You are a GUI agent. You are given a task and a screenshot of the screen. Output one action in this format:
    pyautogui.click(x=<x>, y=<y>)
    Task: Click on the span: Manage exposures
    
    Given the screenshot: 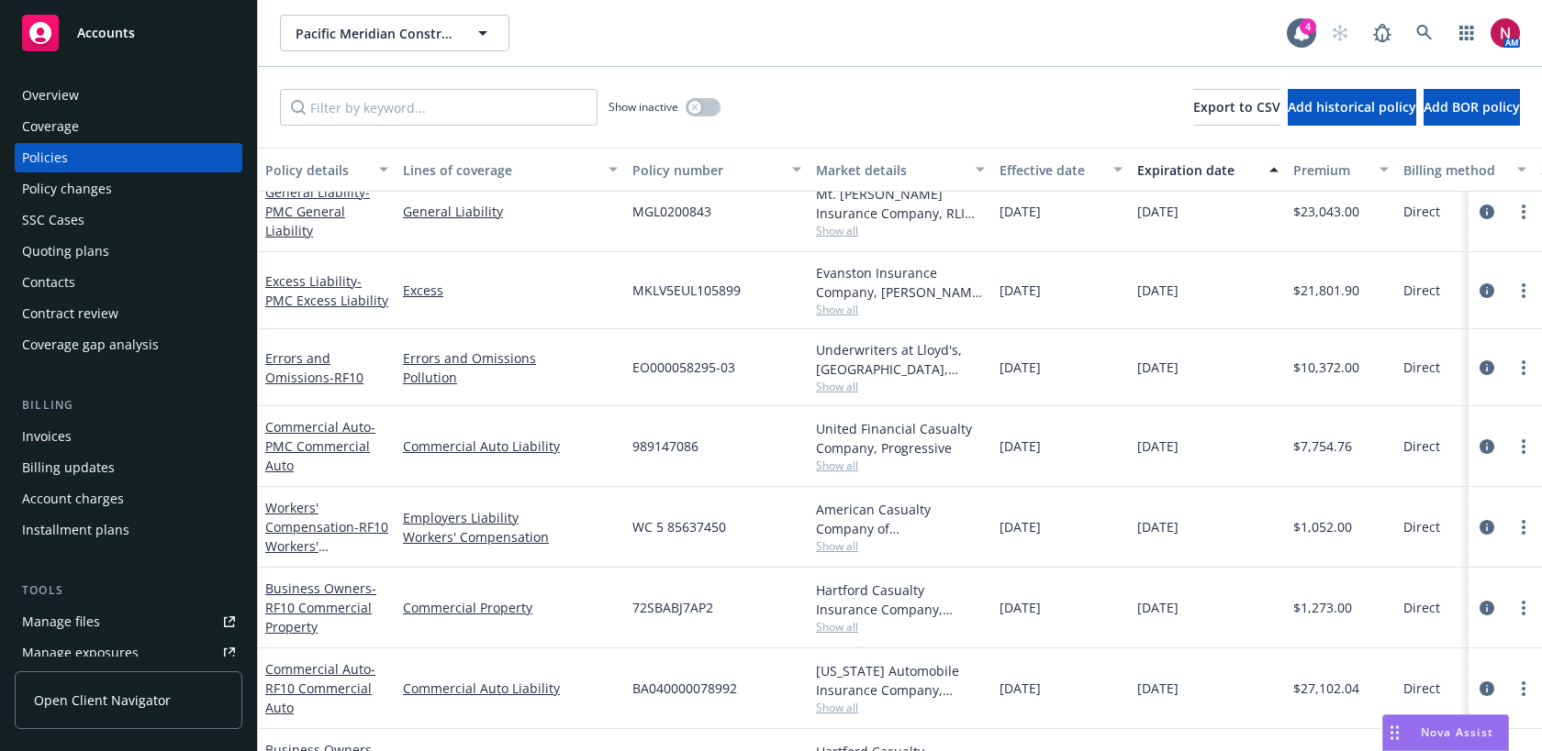 What is the action you would take?
    pyautogui.click(x=128, y=653)
    